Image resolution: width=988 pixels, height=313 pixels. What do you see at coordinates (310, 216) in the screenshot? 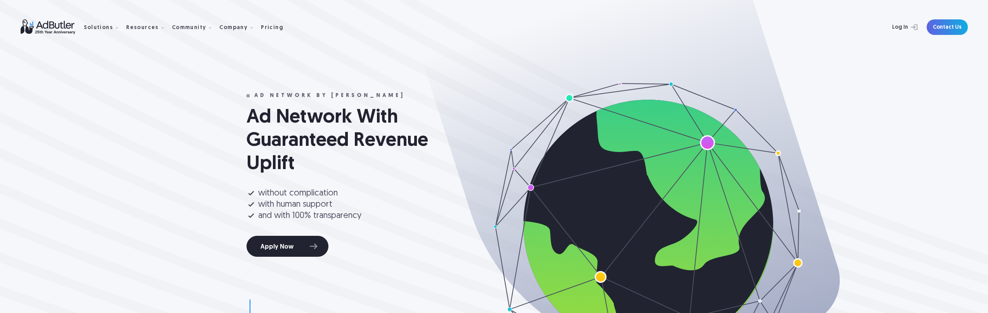
I see `div: and with 100% transparency` at bounding box center [310, 216].